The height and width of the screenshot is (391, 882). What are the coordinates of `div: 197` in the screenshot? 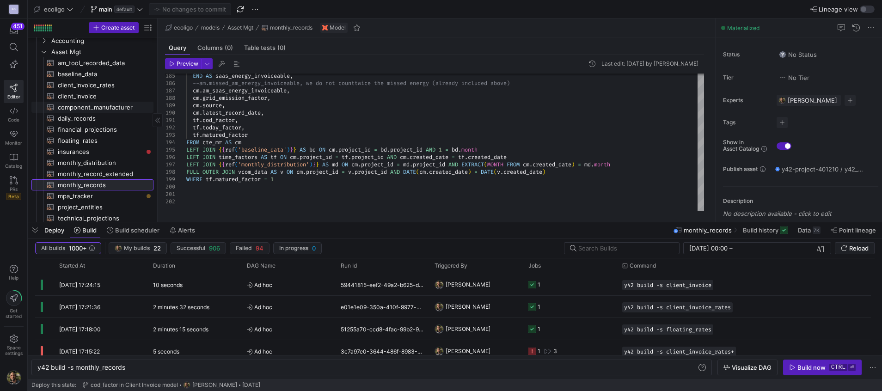 It's located at (170, 165).